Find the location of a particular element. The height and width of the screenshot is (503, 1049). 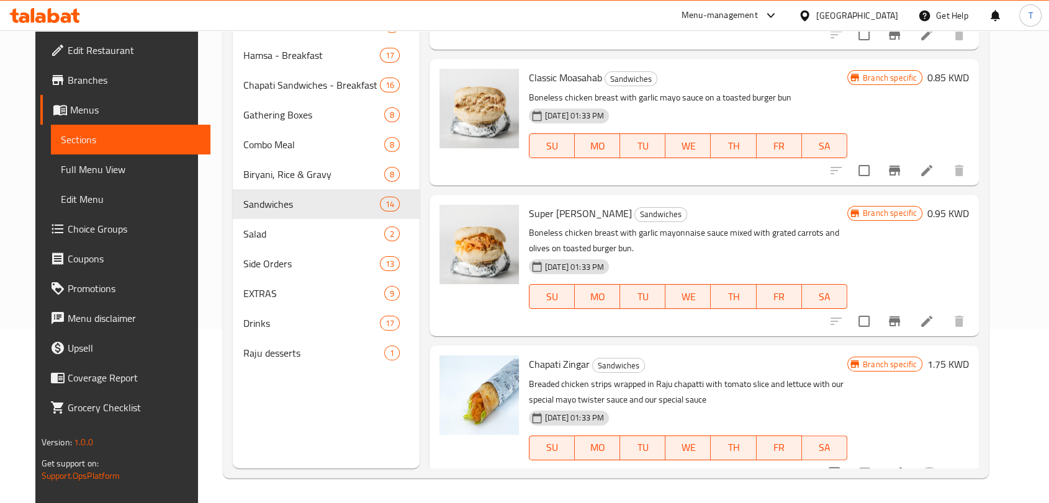

a: Menu disclaimer is located at coordinates (125, 318).